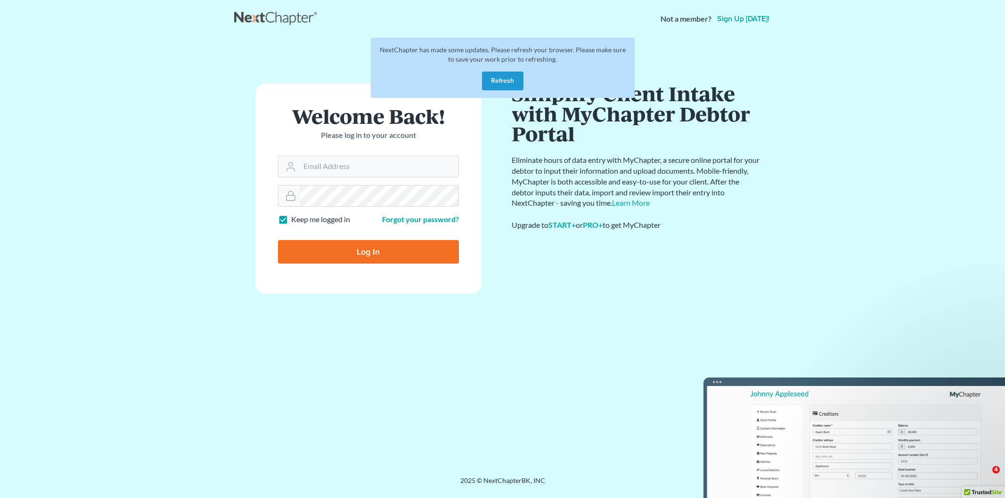 The image size is (1005, 498). I want to click on a: PRO+, so click(593, 225).